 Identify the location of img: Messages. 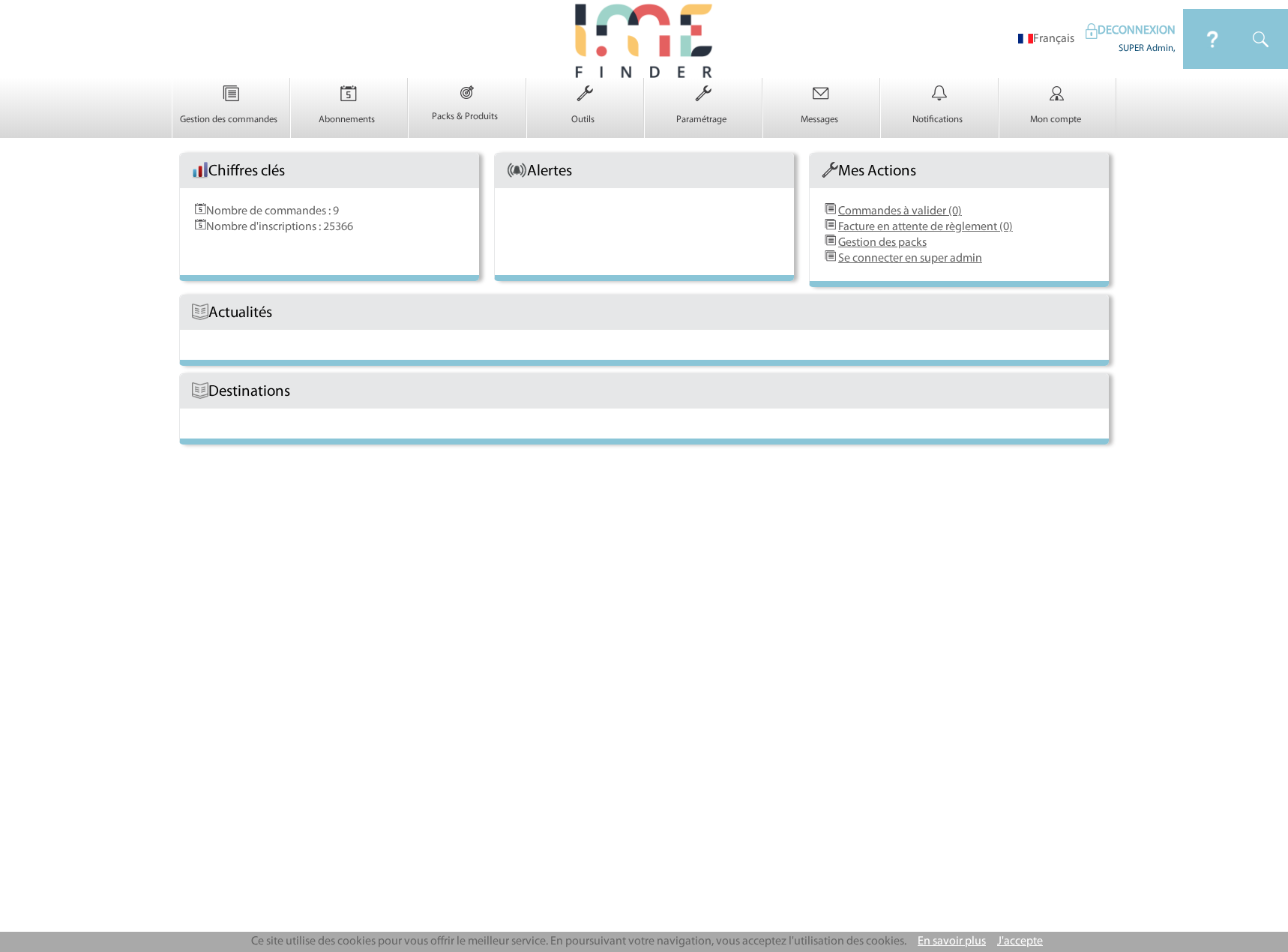
(821, 93).